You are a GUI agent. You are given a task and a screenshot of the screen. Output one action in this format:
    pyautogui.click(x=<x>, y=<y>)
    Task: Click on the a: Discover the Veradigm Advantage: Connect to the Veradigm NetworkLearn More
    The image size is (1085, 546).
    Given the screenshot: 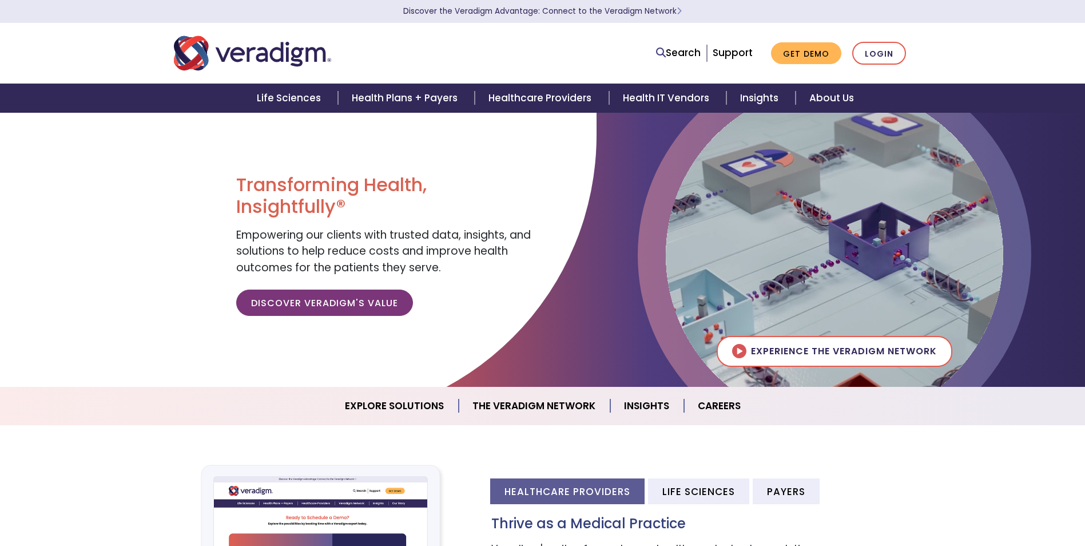 What is the action you would take?
    pyautogui.click(x=542, y=11)
    